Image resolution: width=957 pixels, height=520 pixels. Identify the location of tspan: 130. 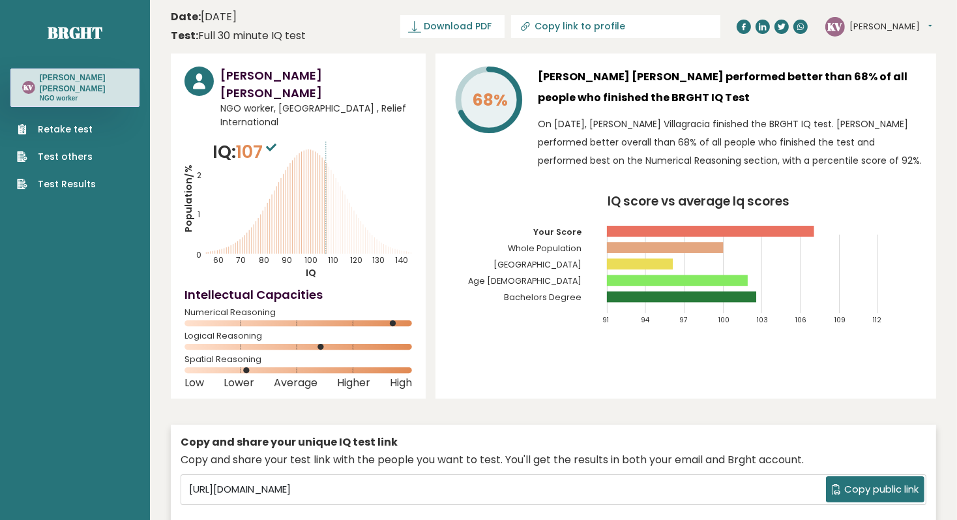
(378, 260).